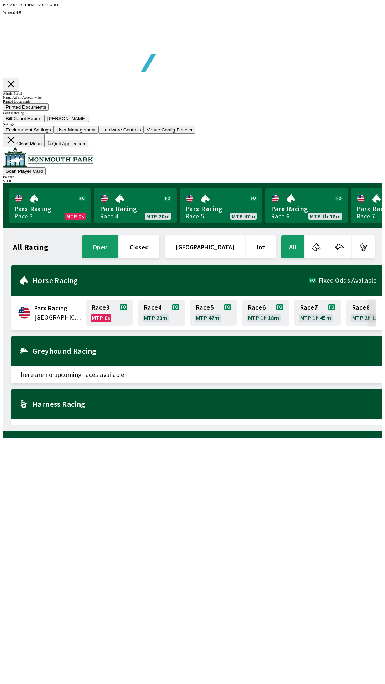  What do you see at coordinates (192, 97) in the screenshot?
I see `div: Name: Admin Access: write` at bounding box center [192, 97].